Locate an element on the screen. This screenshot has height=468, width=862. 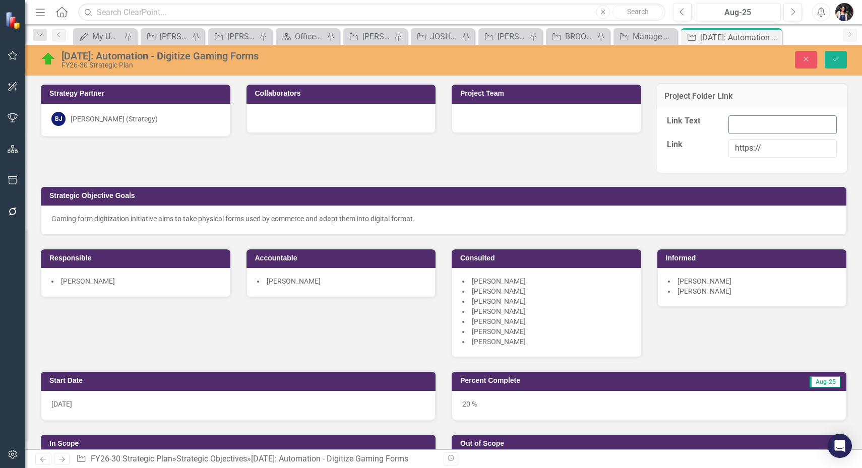
a: JOSH REVIEW - CAPITAL is located at coordinates (436, 36).